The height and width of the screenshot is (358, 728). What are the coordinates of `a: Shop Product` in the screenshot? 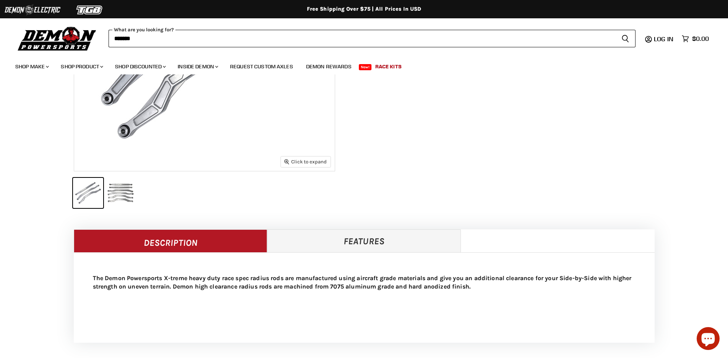 It's located at (81, 66).